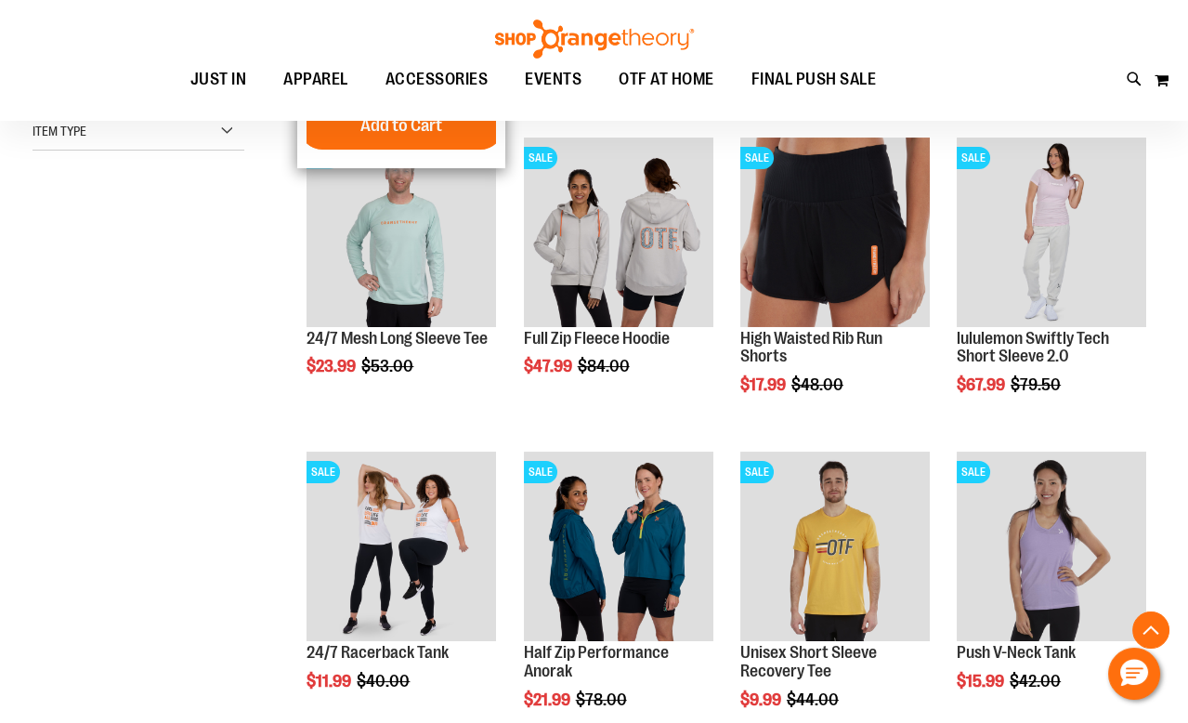 Image resolution: width=1188 pixels, height=723 pixels. What do you see at coordinates (553, 80) in the screenshot?
I see `a: EVENTS` at bounding box center [553, 80].